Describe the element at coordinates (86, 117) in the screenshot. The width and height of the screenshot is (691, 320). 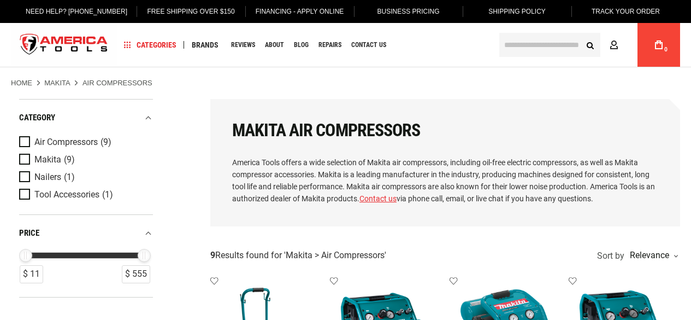
I see `div: category` at that location.